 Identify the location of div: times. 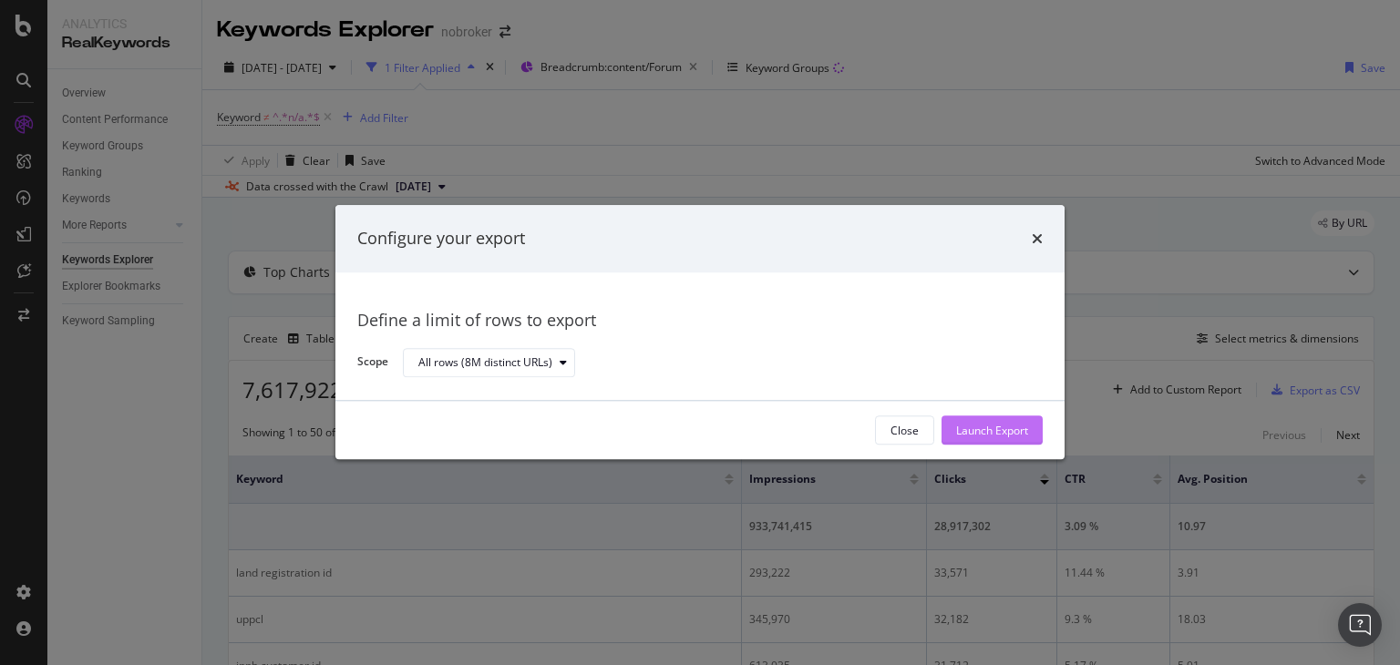
(1037, 239).